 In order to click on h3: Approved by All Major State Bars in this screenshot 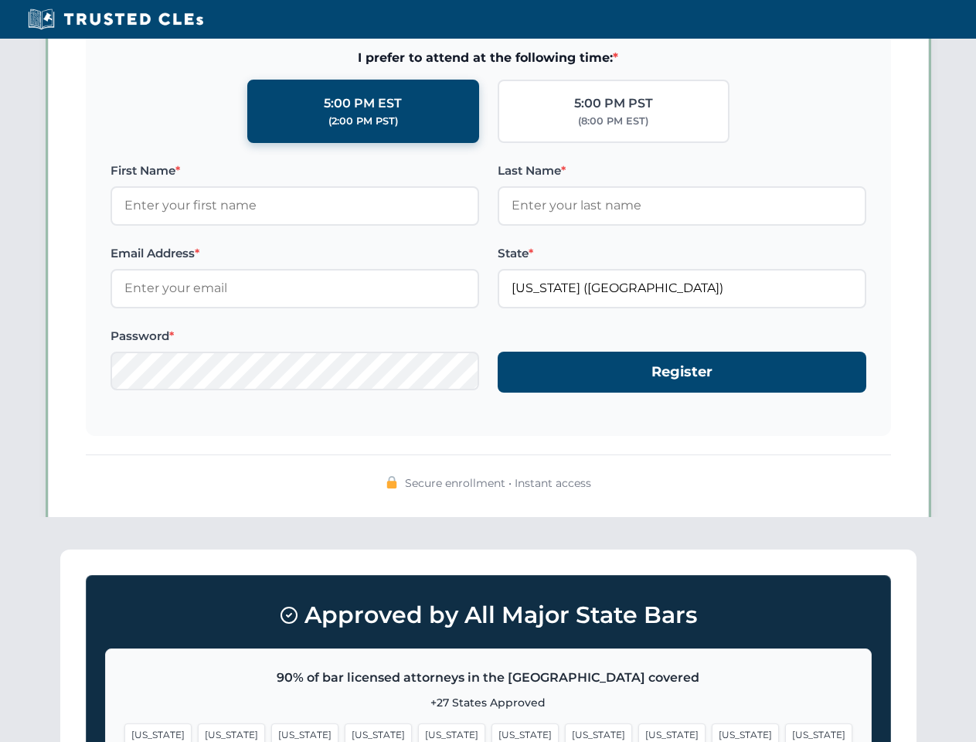, I will do `click(488, 615)`.